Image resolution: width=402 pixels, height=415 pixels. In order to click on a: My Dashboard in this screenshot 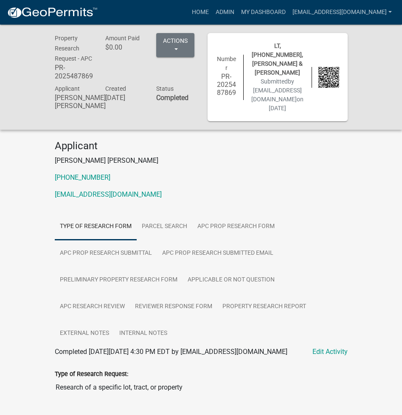, I will do `click(263, 12)`.